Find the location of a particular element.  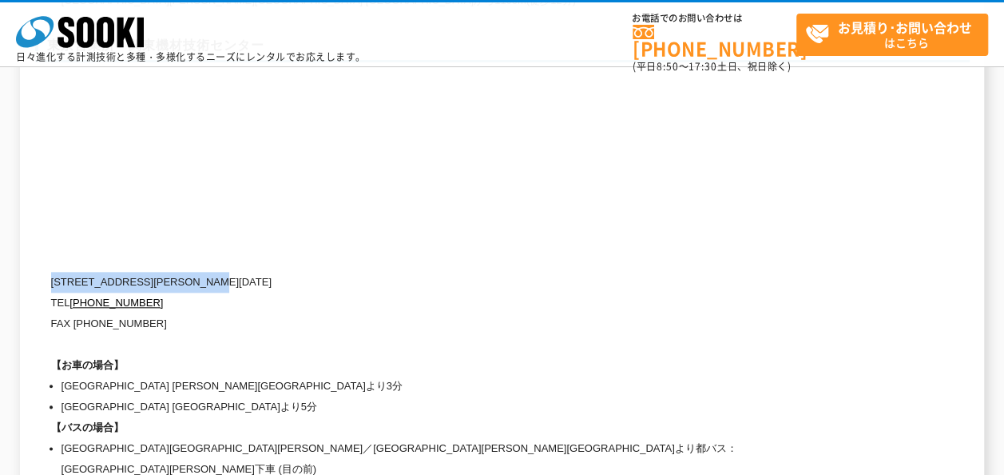

strong: お見積り･お問い合わせ is located at coordinates (905, 27).